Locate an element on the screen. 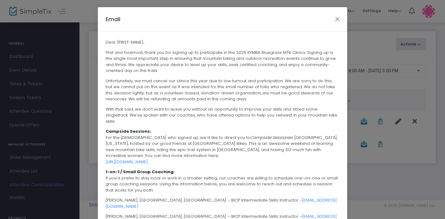 This screenshot has height=219, width=445. p: First and foremost, thank you for signing up to participate in the 2025 KYMBA Bluegrass MTB Clini... is located at coordinates (222, 62).